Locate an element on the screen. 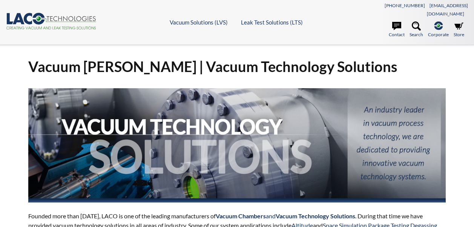 The width and height of the screenshot is (474, 227). a: Search is located at coordinates (416, 30).